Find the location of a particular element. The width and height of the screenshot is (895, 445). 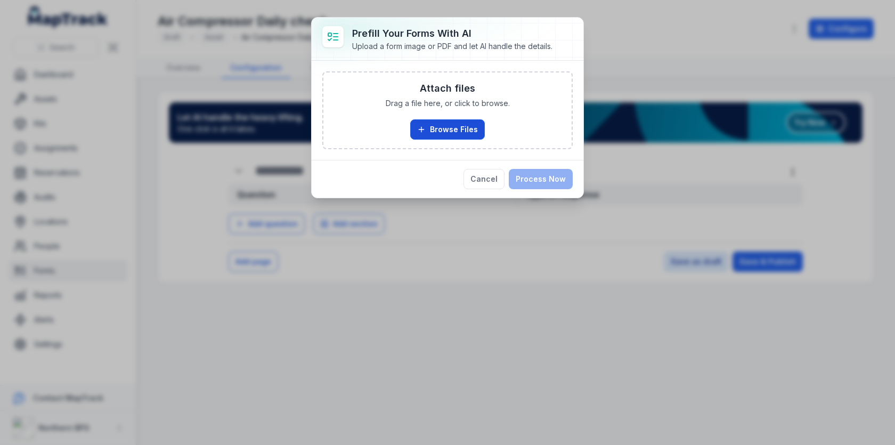

button: Cancel is located at coordinates (484, 179).